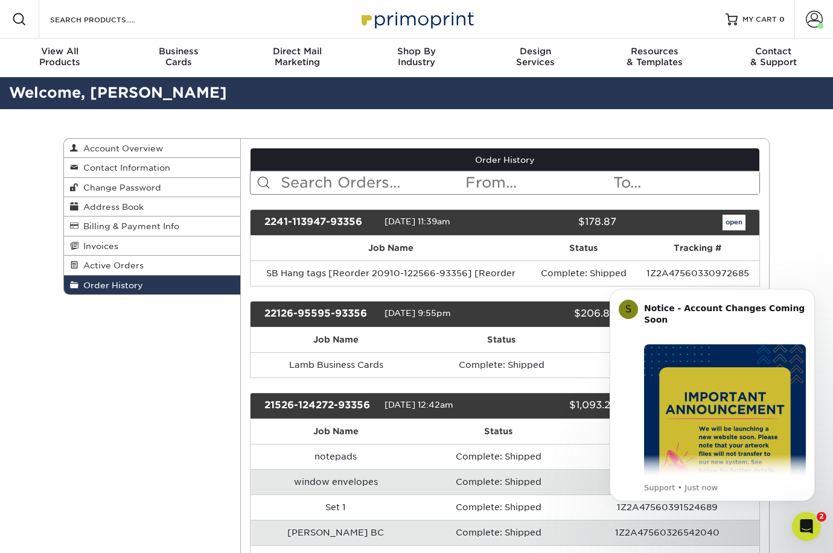 The width and height of the screenshot is (833, 553). What do you see at coordinates (390, 273) in the screenshot?
I see `td: SB Hang tags [Reorder 20910-122566-93356] [Reorder` at bounding box center [390, 273].